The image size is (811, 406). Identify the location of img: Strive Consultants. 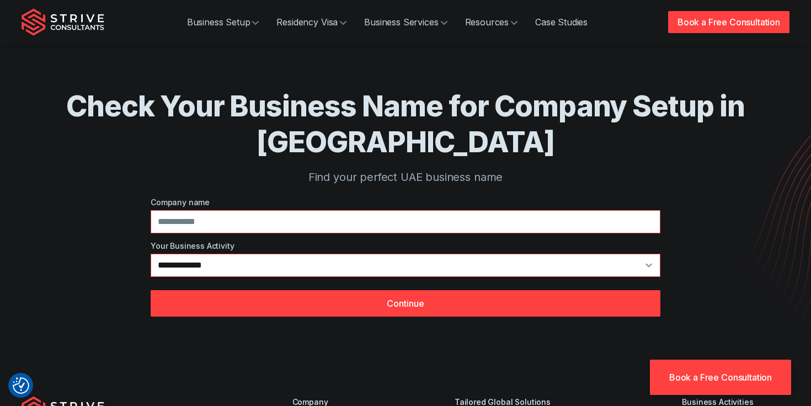
(63, 22).